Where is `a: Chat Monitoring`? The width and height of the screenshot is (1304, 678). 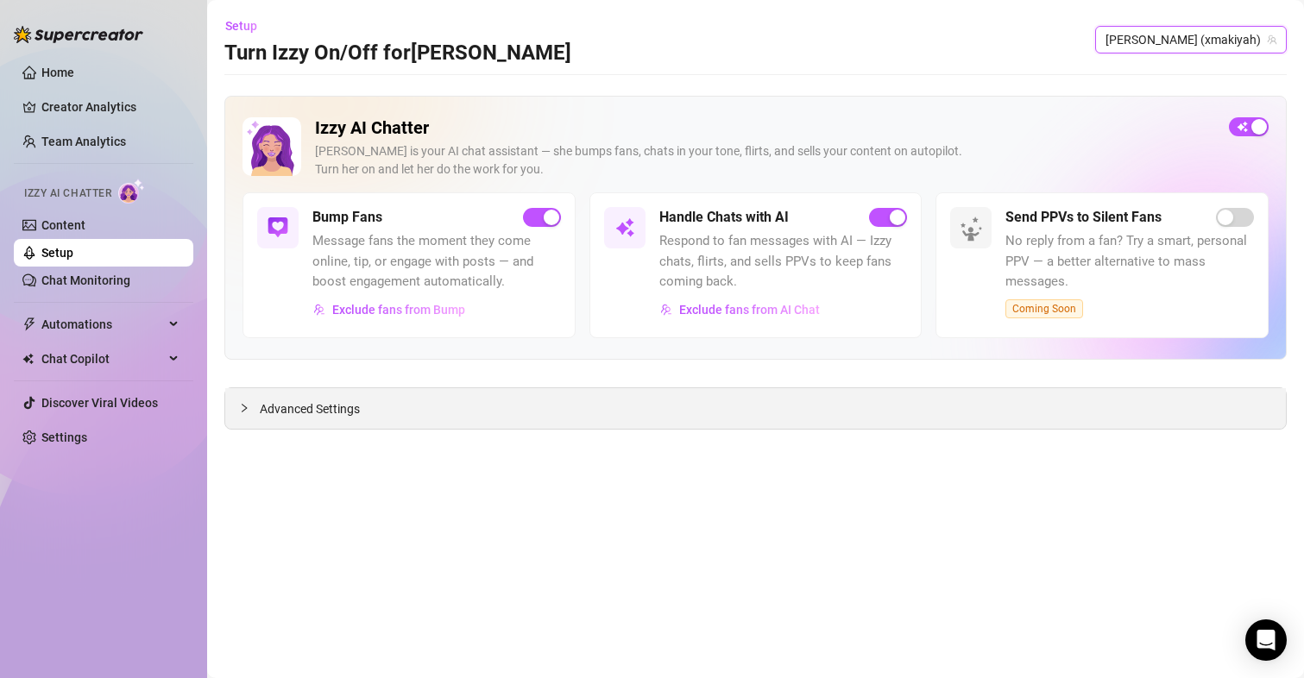 a: Chat Monitoring is located at coordinates (85, 281).